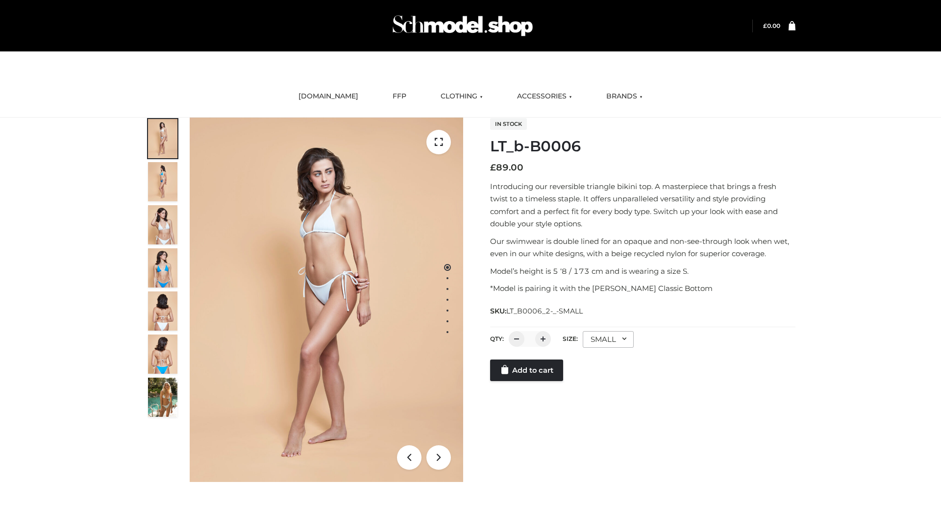  I want to click on label: Size:, so click(570, 339).